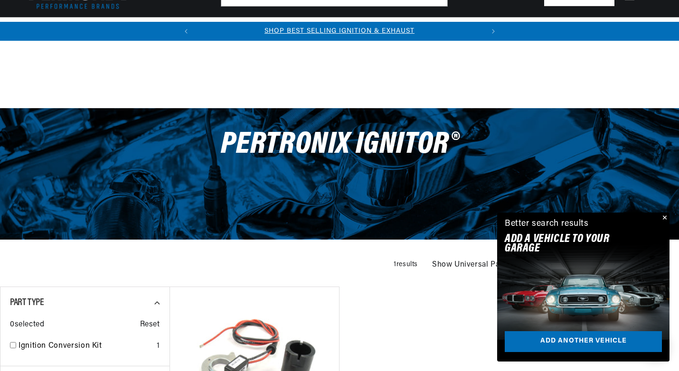 The image size is (679, 371). What do you see at coordinates (27, 303) in the screenshot?
I see `span: Part Type` at bounding box center [27, 303].